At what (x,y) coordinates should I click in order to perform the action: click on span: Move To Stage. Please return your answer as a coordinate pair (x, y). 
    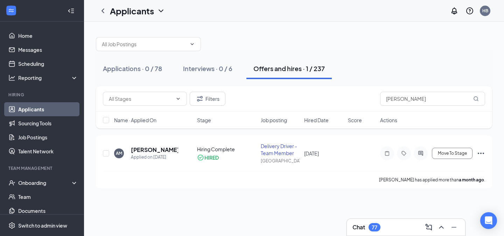
    Looking at the image, I should click on (452, 153).